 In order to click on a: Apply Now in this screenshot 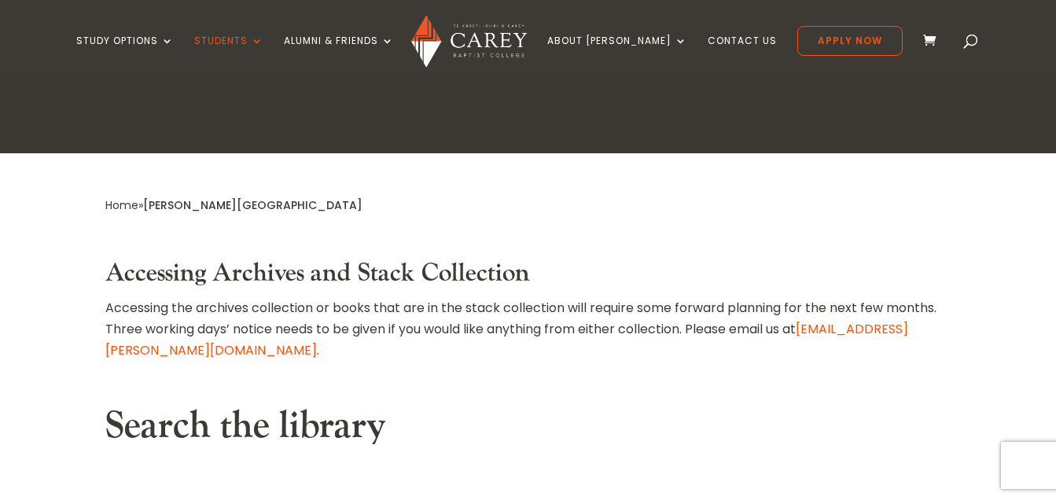, I will do `click(850, 41)`.